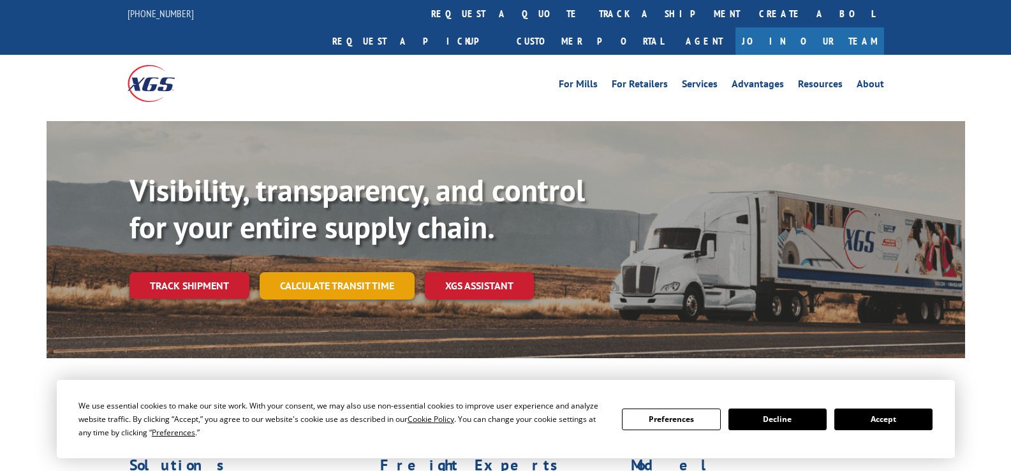 This screenshot has height=471, width=1011. Describe the element at coordinates (414, 41) in the screenshot. I see `a: Request a pickup` at that location.